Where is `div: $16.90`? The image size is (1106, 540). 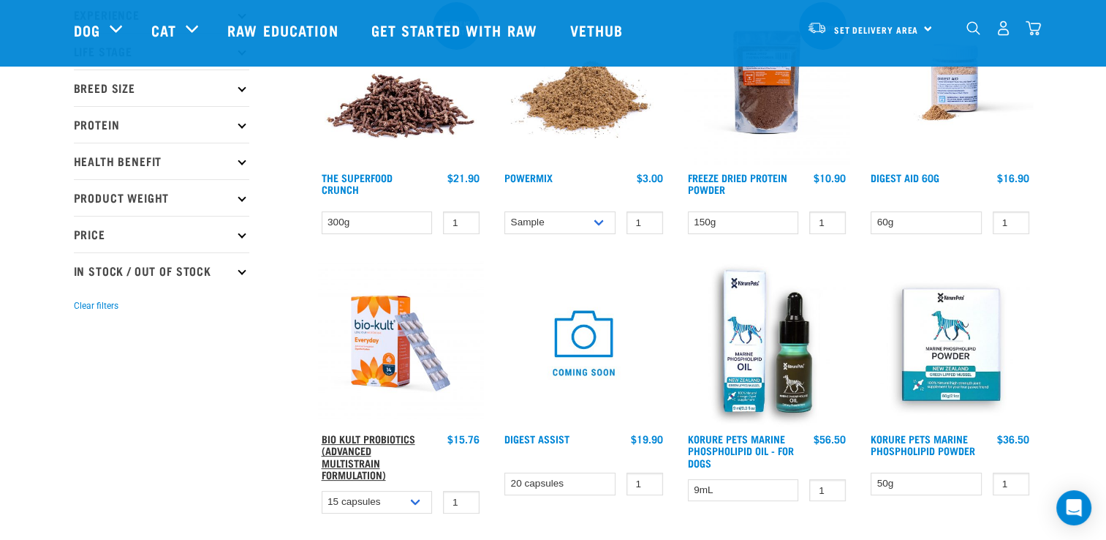
div: $16.90 is located at coordinates (1014, 178).